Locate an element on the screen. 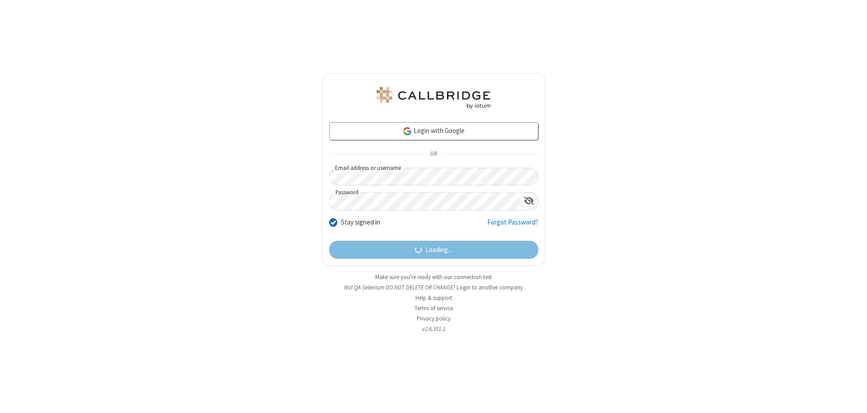 The height and width of the screenshot is (413, 867). img: google-icon.png is located at coordinates (407, 131).